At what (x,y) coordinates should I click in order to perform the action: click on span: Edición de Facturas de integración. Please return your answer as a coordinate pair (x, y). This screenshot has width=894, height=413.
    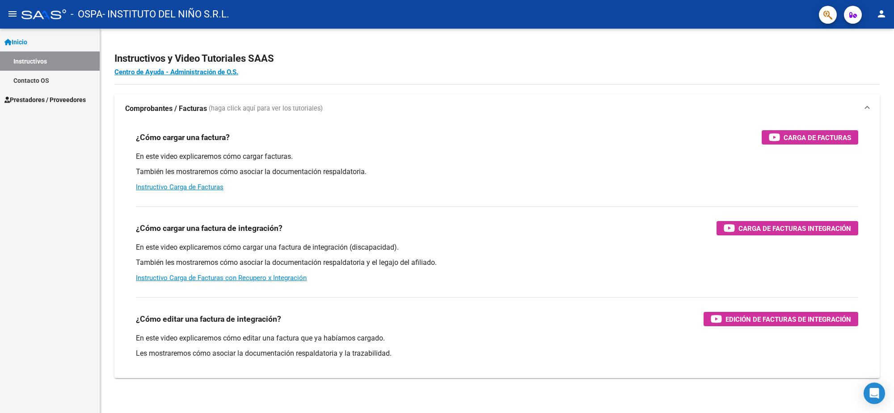
    Looking at the image, I should click on (788, 319).